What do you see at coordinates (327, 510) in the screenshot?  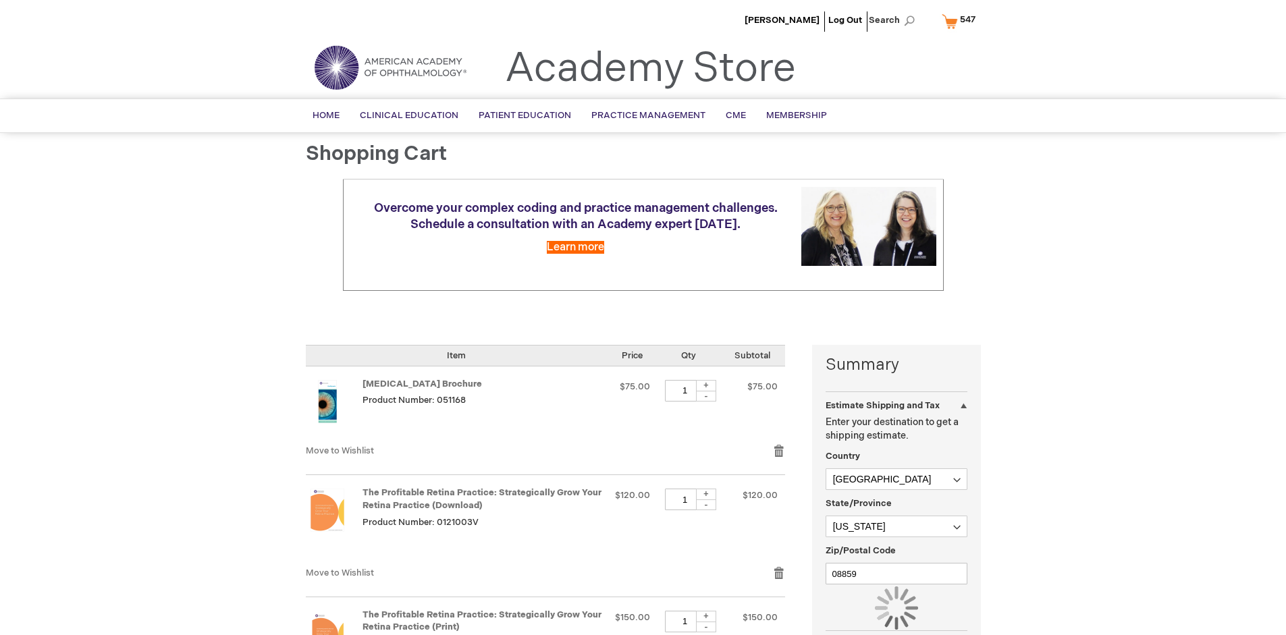 I see `img: The Profitable Retina Practice: Strategically Grow Your Retina Practice (Download)` at bounding box center [327, 510].